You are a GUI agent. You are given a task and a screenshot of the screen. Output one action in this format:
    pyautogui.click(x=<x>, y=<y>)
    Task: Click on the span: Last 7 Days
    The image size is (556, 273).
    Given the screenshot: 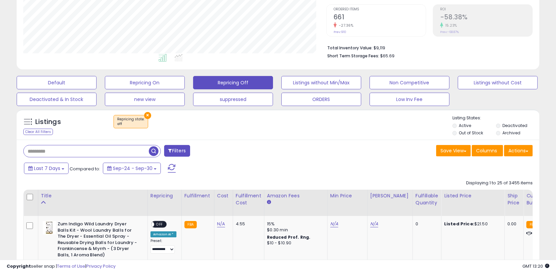 What is the action you would take?
    pyautogui.click(x=47, y=168)
    